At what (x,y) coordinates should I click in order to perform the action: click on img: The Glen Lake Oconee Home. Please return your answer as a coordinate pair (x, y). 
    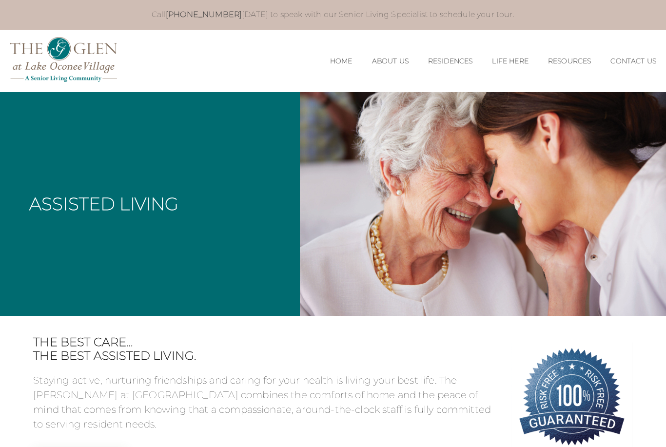
    Looking at the image, I should click on (63, 60).